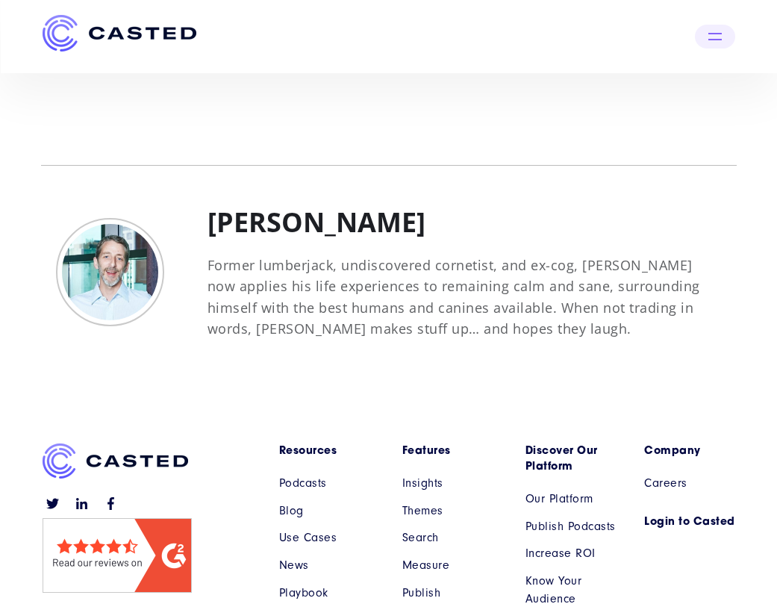  Describe the element at coordinates (689, 451) in the screenshot. I see `a: Company` at that location.